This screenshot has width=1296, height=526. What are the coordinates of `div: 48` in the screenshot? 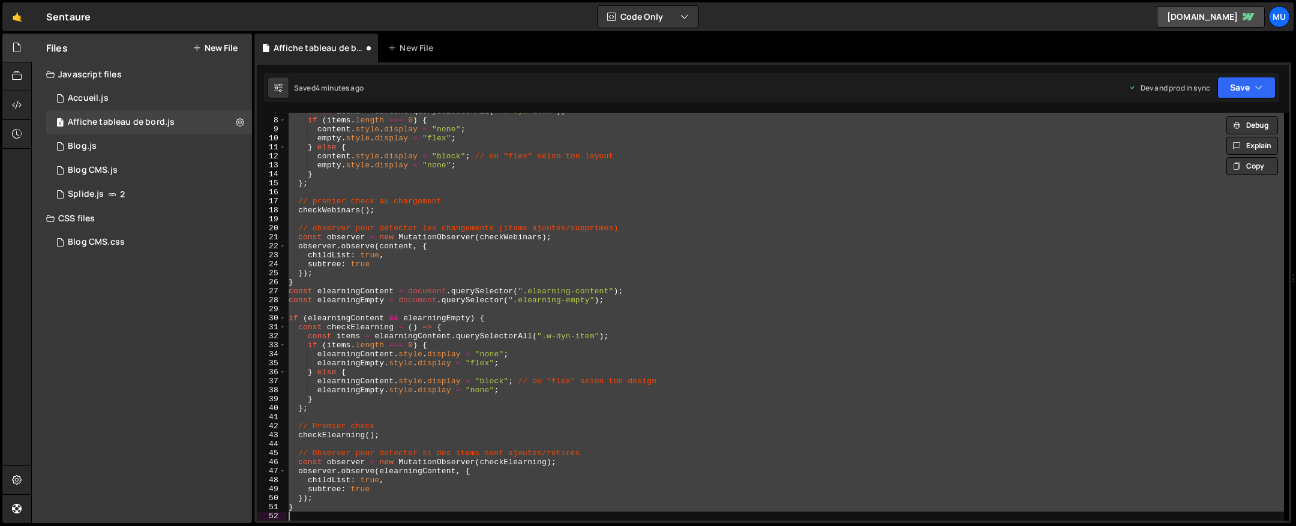 It's located at (271, 480).